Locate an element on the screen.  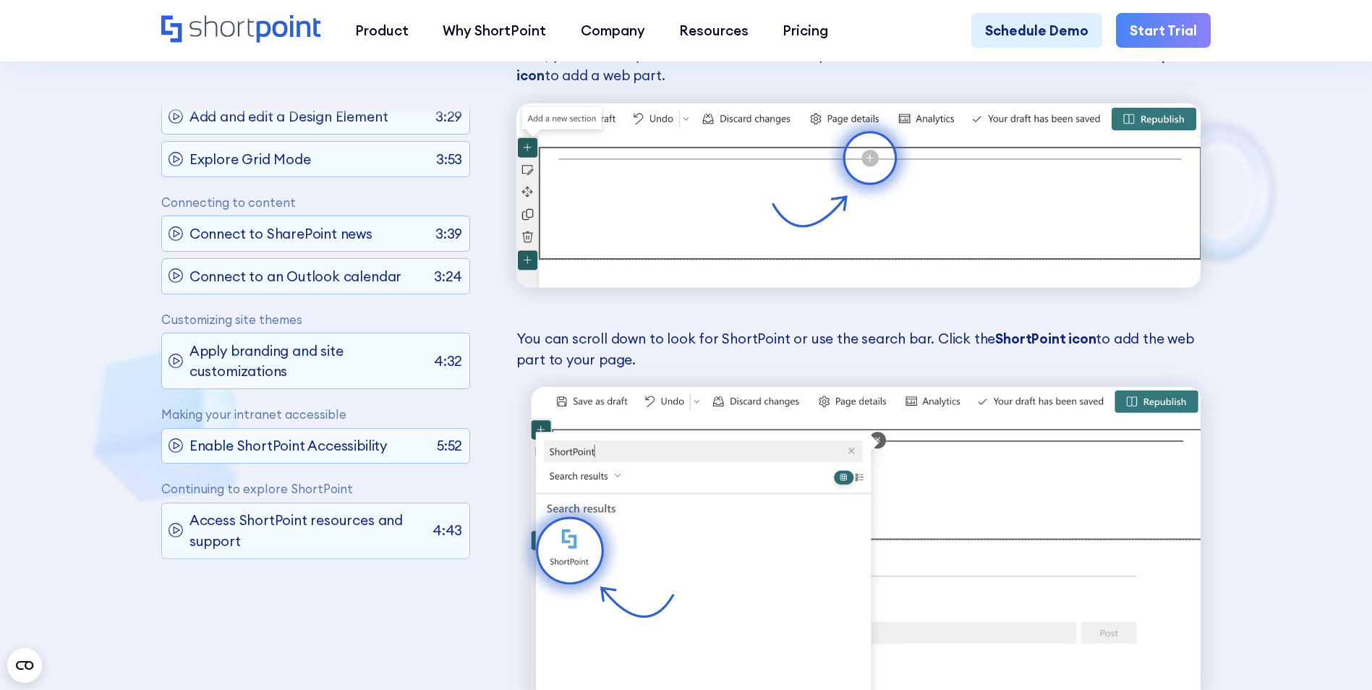
p: You can scroll down to look for ShortPoint or use the search bar. Click the to add the web part t... is located at coordinates (858, 349).